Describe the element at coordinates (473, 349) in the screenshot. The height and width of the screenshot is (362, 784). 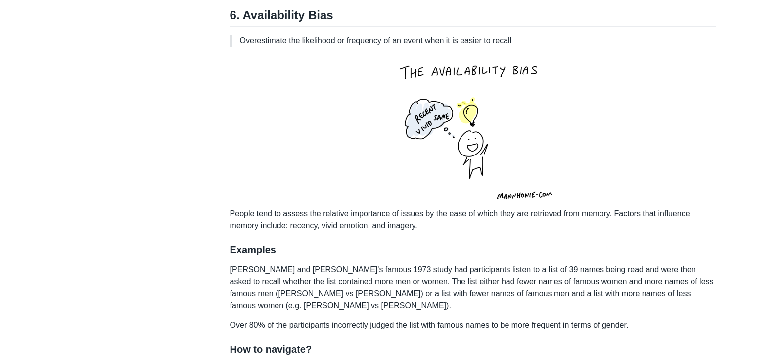
I see `h3: How to navigate?` at that location.